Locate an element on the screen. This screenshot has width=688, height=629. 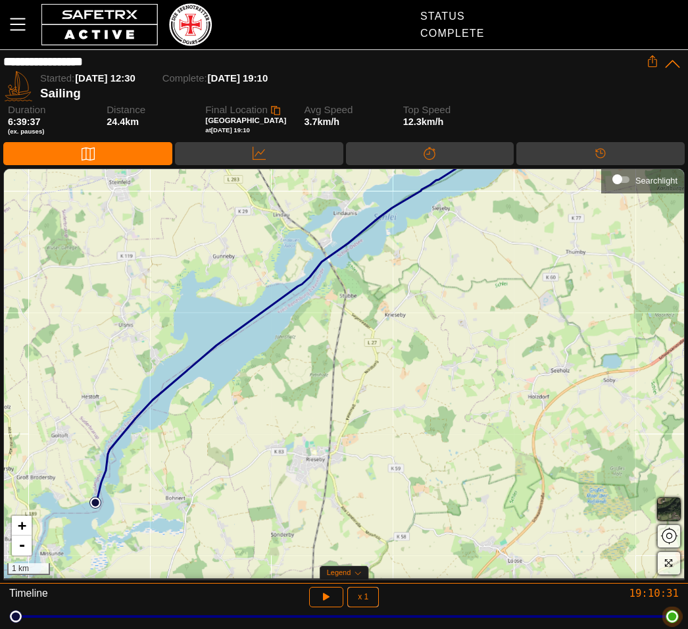
div: 19:10:31 is located at coordinates (569, 594).